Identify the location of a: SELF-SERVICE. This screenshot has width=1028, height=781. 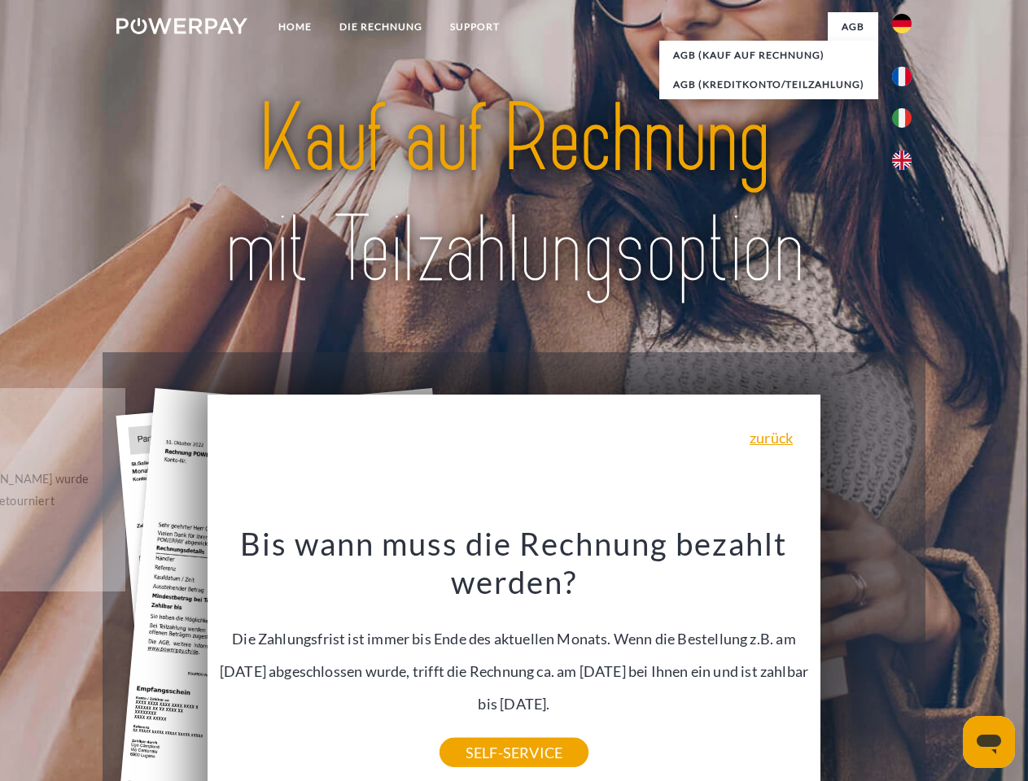
(514, 753).